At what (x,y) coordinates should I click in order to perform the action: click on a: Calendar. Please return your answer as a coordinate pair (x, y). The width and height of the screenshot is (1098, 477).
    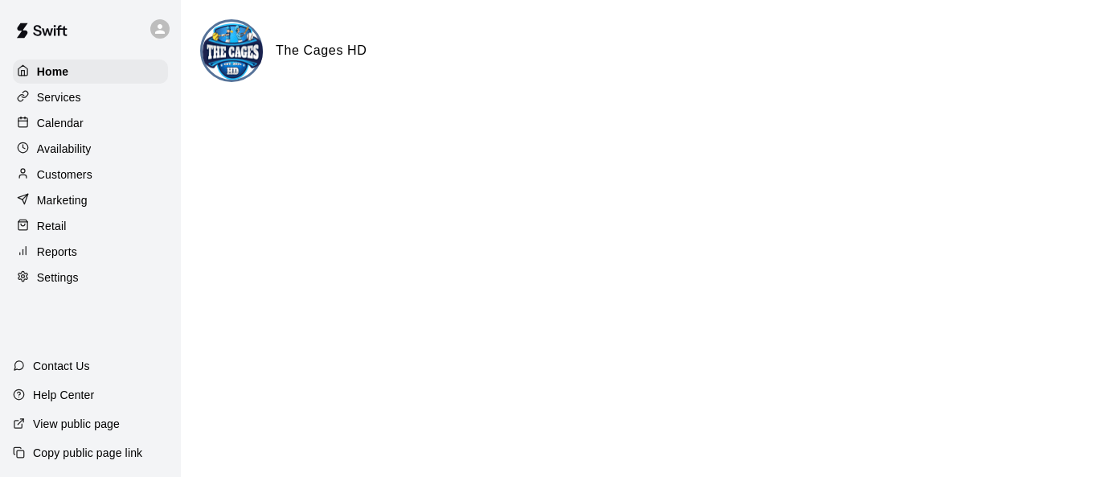
    Looking at the image, I should click on (90, 123).